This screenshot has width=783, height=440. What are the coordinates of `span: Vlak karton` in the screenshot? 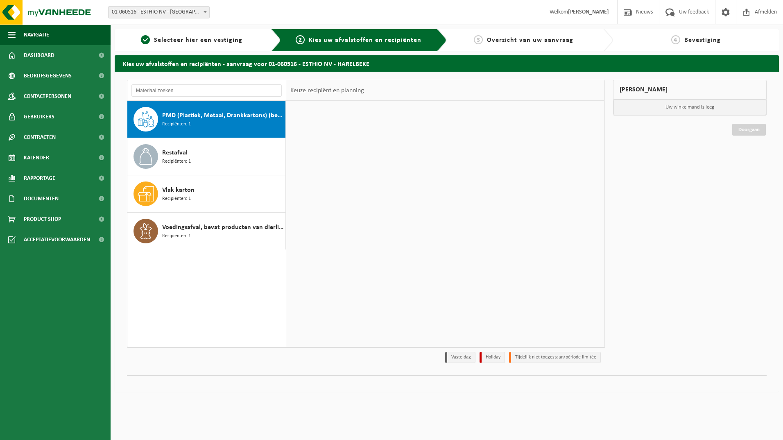 It's located at (178, 190).